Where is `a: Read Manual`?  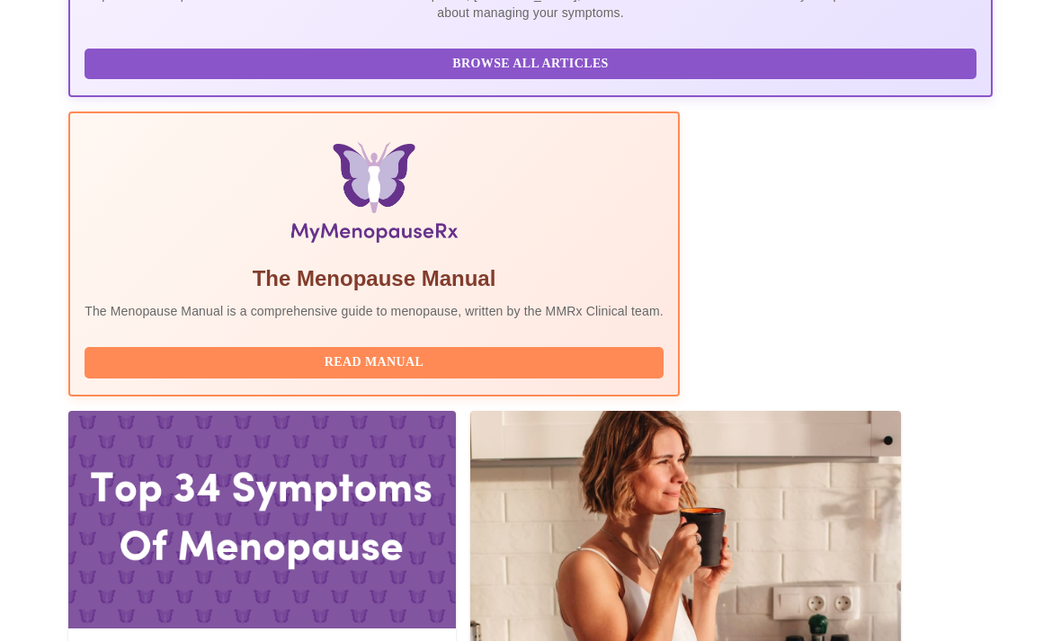 a: Read Manual is located at coordinates (376, 361).